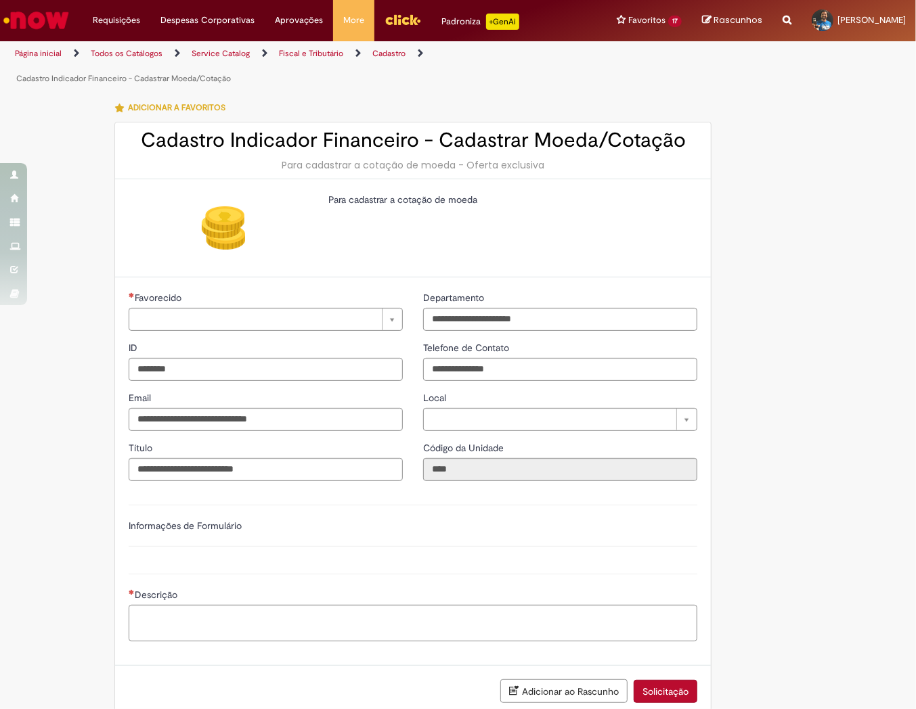  I want to click on a: Limpar campo Local, so click(560, 420).